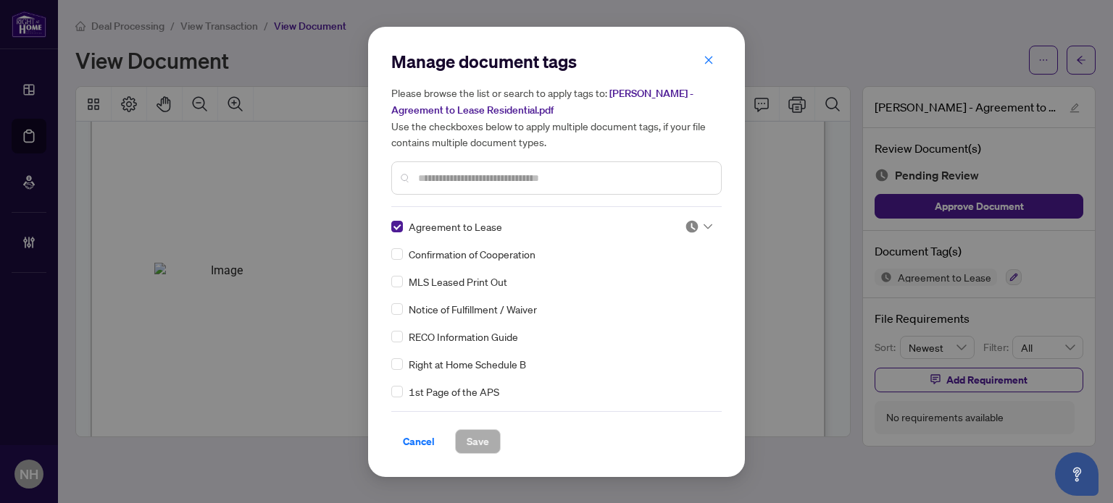  Describe the element at coordinates (472, 254) in the screenshot. I see `span: Confirmation of Cooperation` at that location.